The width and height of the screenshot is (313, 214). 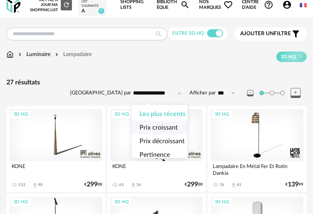 What do you see at coordinates (296, 34) in the screenshot?
I see `span: Filter icon` at bounding box center [296, 34].